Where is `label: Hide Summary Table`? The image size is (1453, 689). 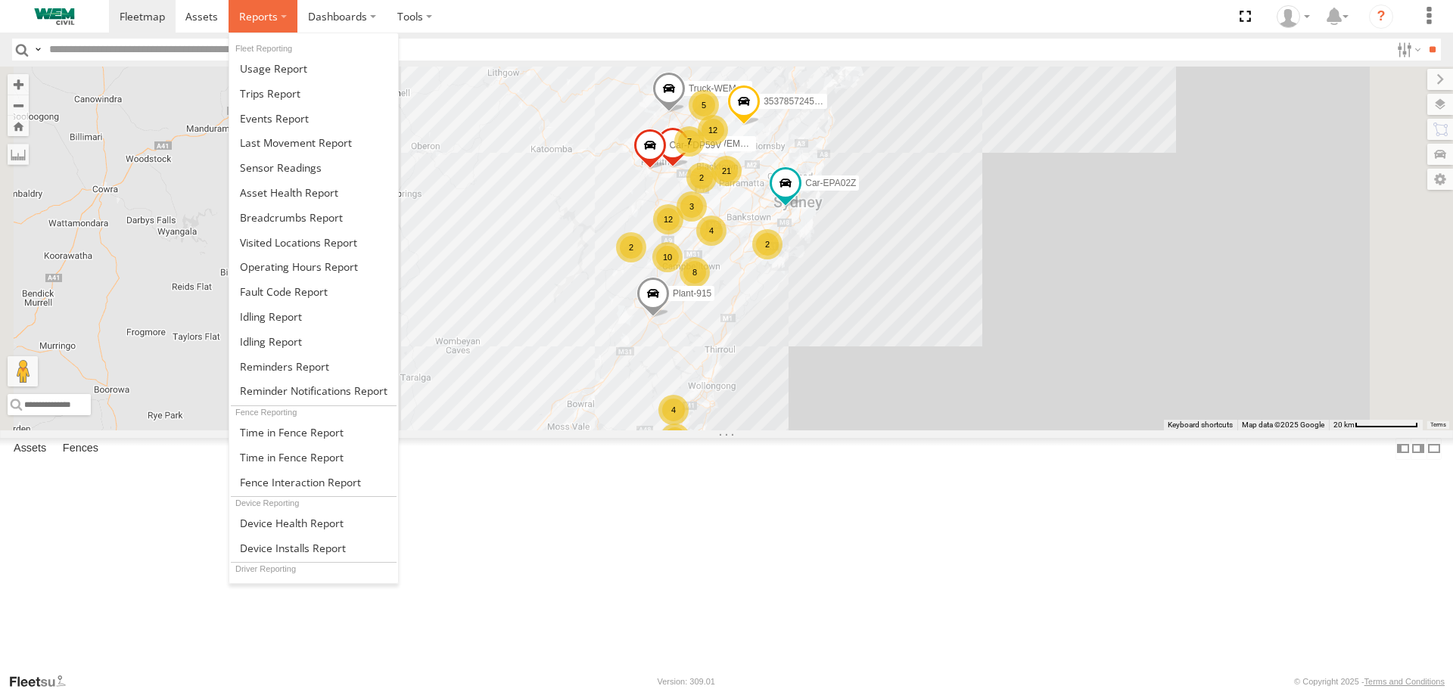
label: Hide Summary Table is located at coordinates (1434, 449).